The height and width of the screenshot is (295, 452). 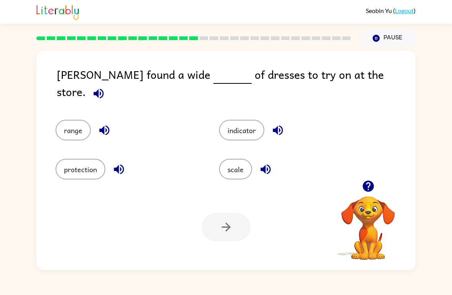 What do you see at coordinates (242, 130) in the screenshot?
I see `button: indicator` at bounding box center [242, 130].